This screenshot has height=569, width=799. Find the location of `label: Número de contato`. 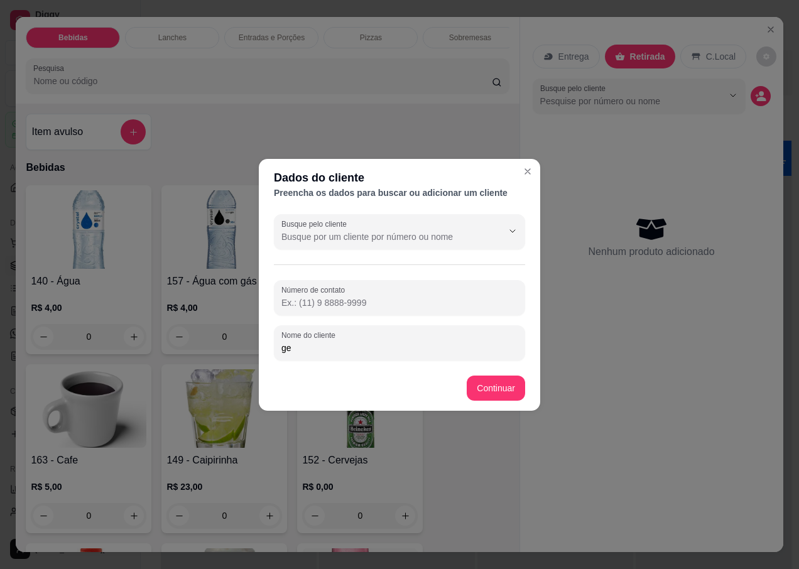

label: Número de contato is located at coordinates (315, 289).